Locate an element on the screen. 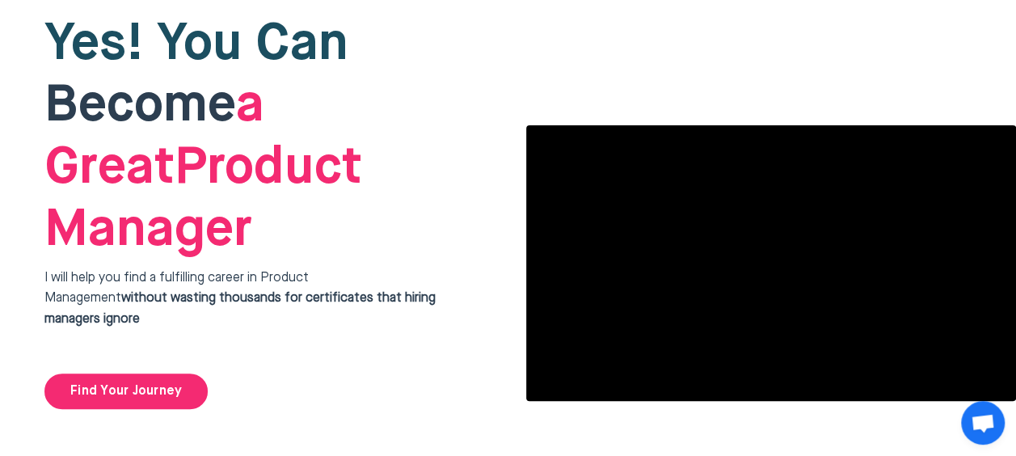  strong: without wasting thousands for certificates that hiring managers ignore is located at coordinates (240, 309).